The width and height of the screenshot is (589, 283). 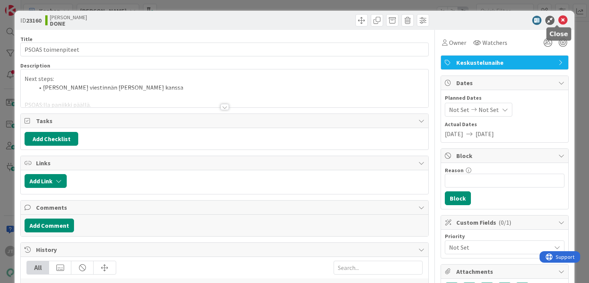 What do you see at coordinates (25, 6) in the screenshot?
I see `span: Support` at bounding box center [25, 6].